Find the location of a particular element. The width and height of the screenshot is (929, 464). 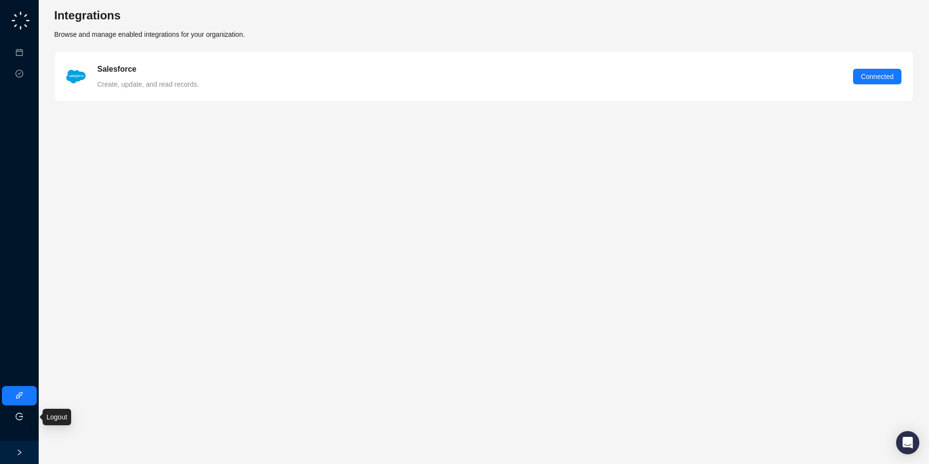

span: Create, update, and read records. is located at coordinates (148, 84).